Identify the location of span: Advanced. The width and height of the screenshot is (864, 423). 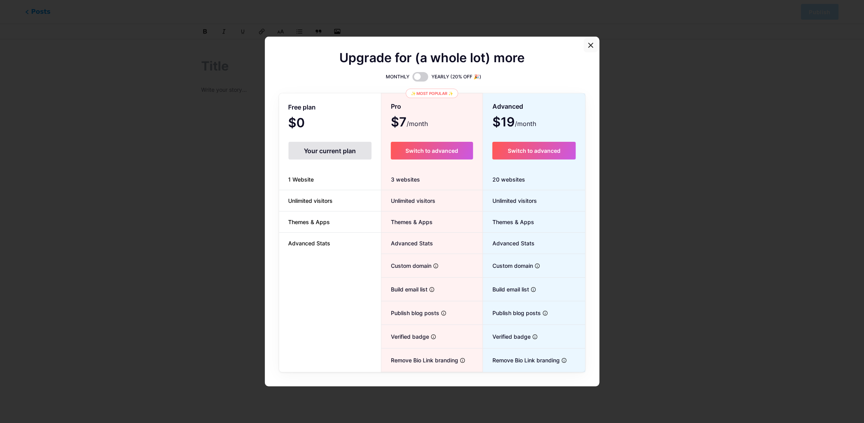
(508, 106).